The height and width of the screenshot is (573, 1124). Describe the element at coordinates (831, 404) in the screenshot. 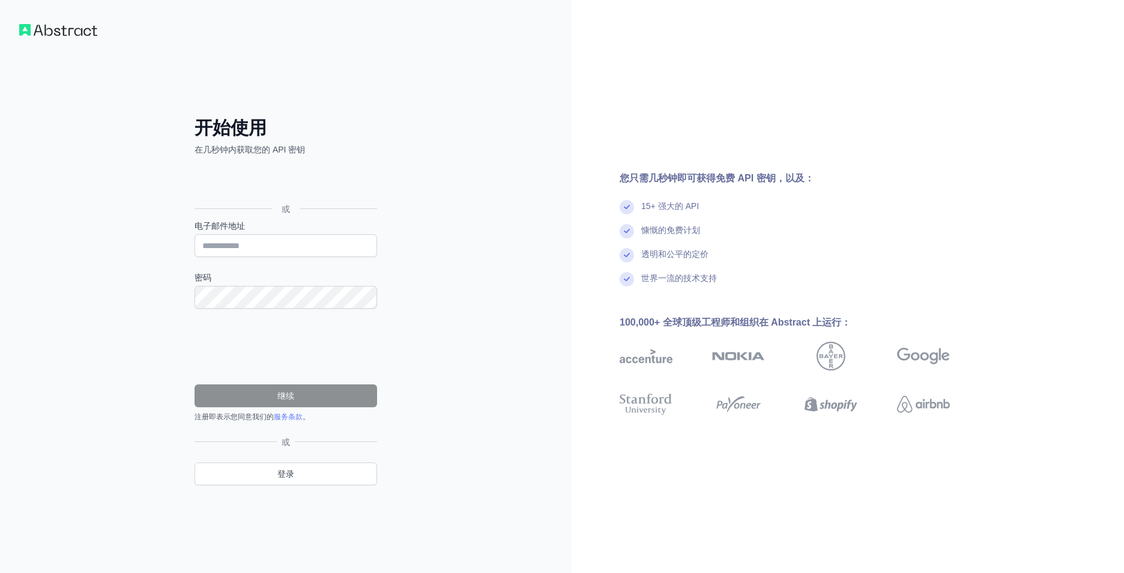

I see `img: shopify` at that location.